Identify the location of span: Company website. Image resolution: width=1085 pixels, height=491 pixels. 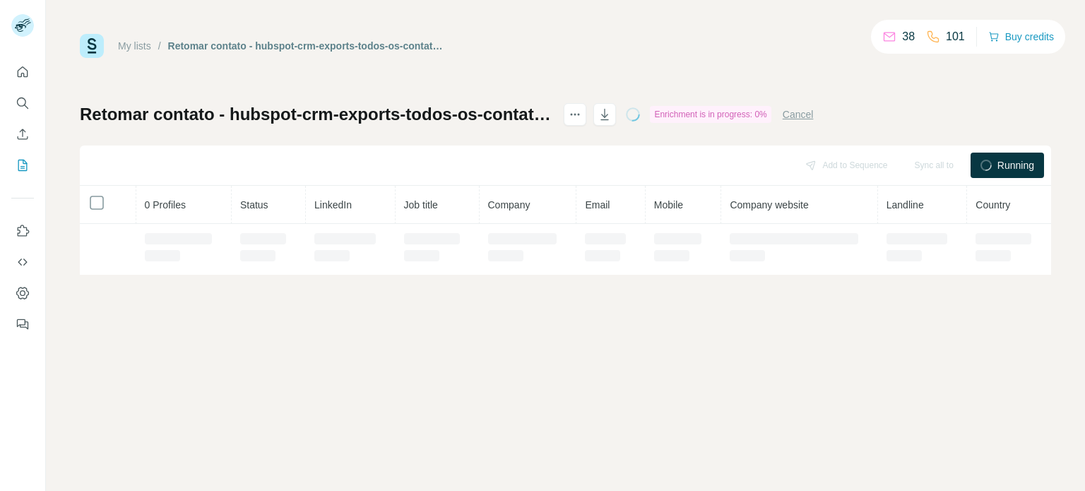
(769, 205).